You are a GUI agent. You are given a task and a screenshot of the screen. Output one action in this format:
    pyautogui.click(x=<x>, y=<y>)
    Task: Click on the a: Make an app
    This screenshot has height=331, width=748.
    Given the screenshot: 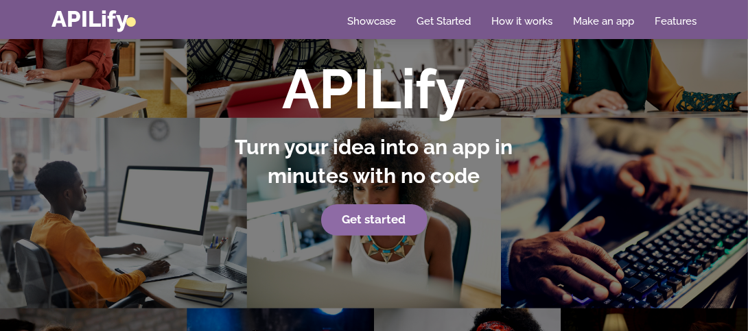 What is the action you would take?
    pyautogui.click(x=603, y=21)
    